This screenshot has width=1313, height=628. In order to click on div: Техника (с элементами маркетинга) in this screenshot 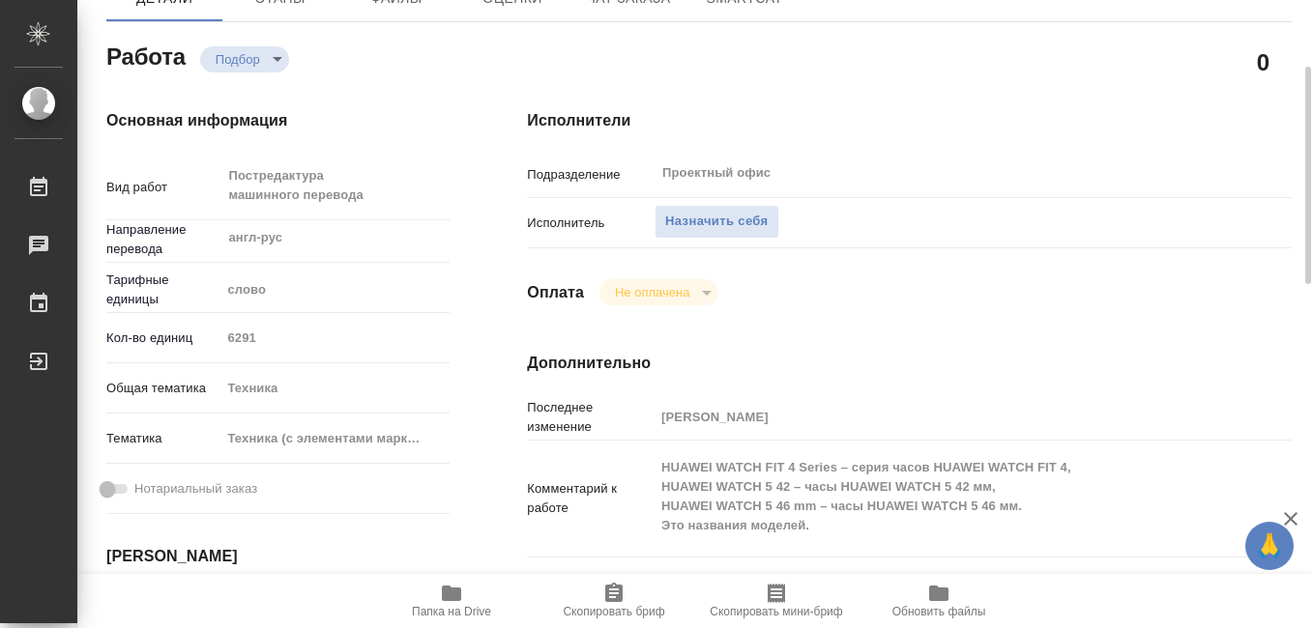, I will do `click(334, 439)`.